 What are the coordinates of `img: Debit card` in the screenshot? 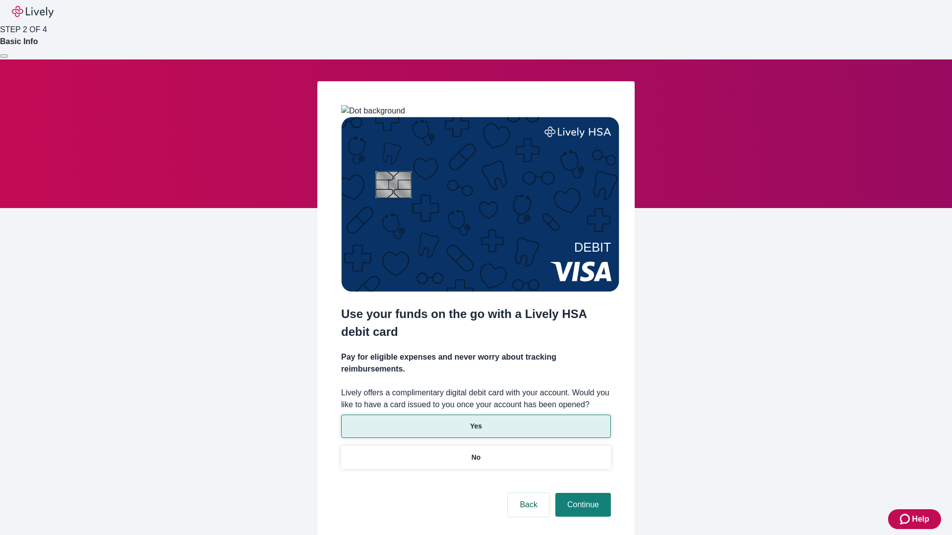 It's located at (480, 204).